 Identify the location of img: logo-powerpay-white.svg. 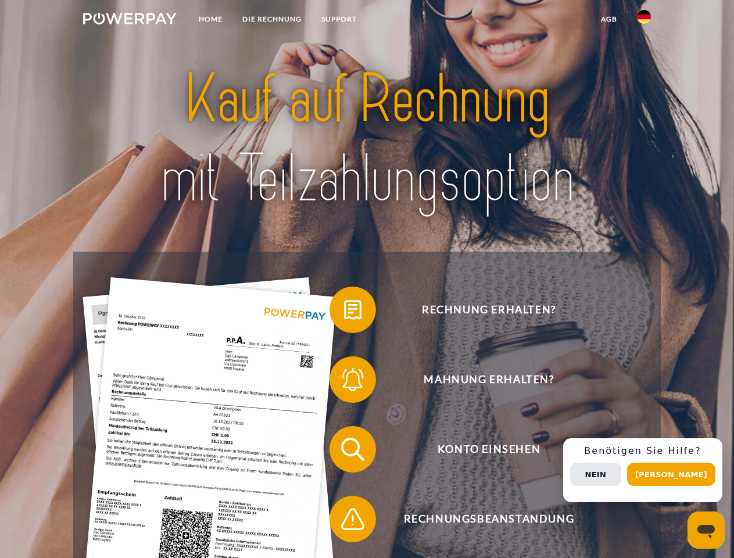
(130, 19).